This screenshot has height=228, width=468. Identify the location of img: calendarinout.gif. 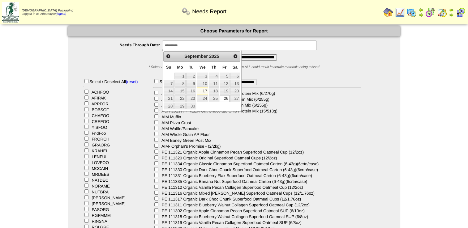
(442, 12).